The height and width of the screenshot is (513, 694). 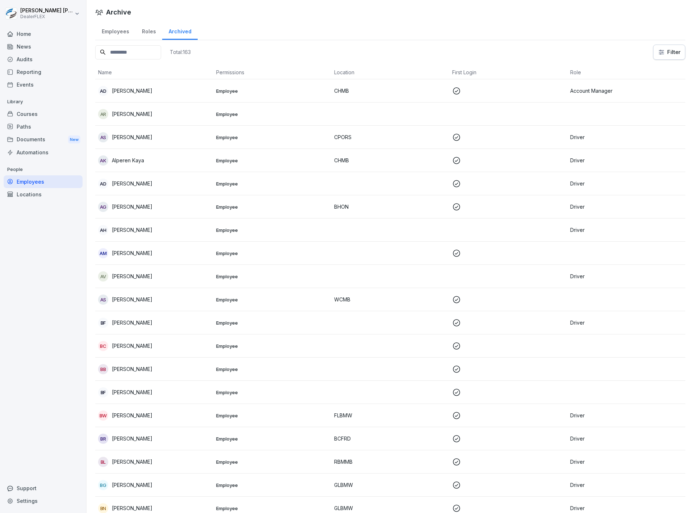 I want to click on th: Location, so click(x=390, y=72).